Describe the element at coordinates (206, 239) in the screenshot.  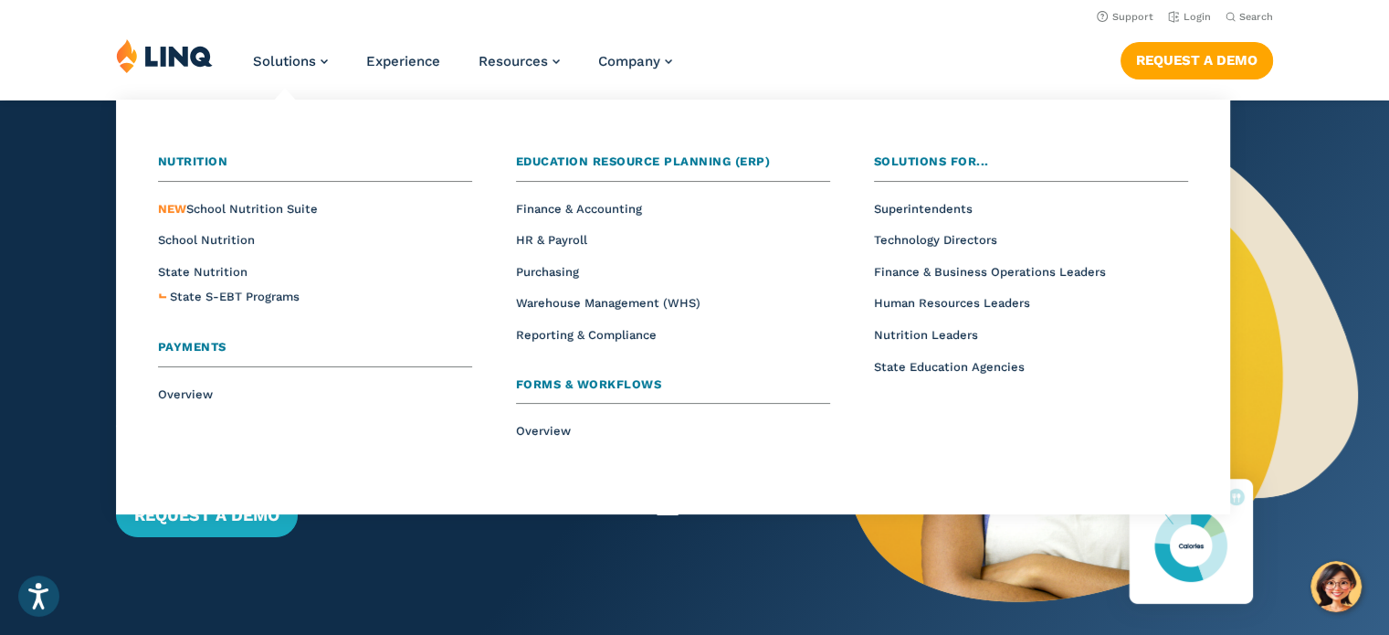
I see `a: School Nutrition` at that location.